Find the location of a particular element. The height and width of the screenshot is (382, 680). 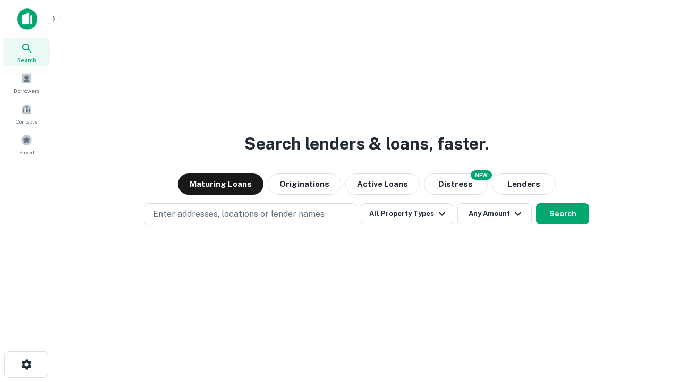

button: Search distressed loans with lien and other non-mortgage details. is located at coordinates (456, 184).